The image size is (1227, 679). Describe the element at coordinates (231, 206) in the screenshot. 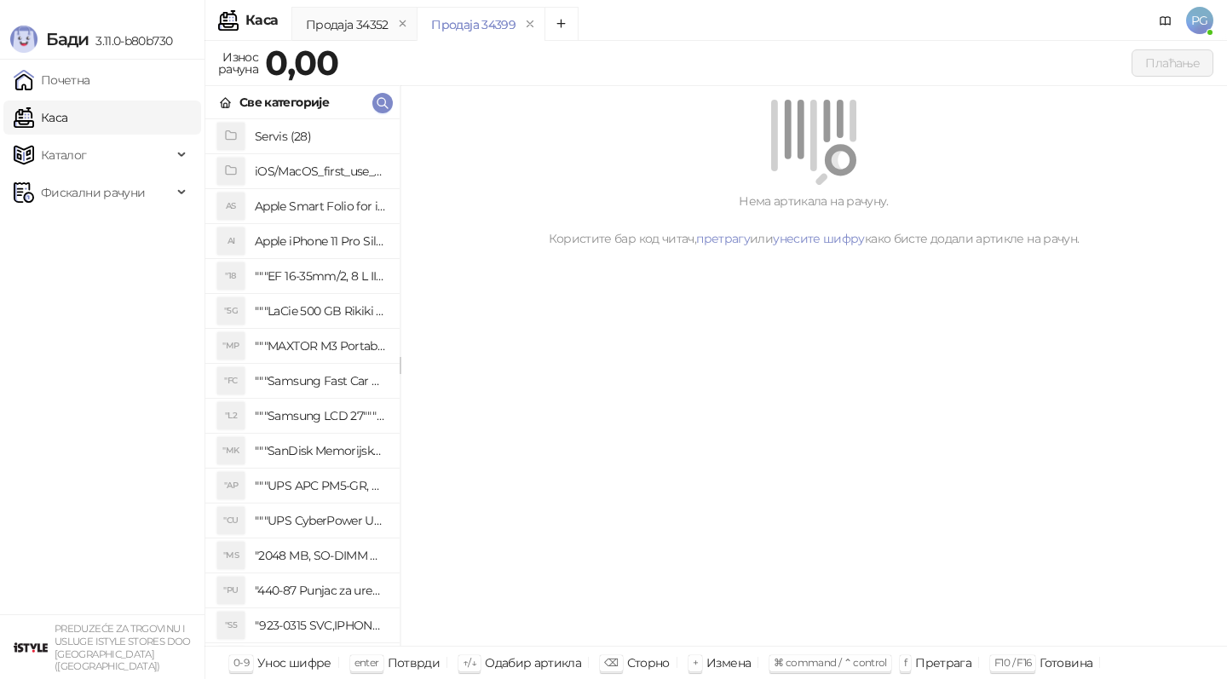

I see `div: AS` at that location.